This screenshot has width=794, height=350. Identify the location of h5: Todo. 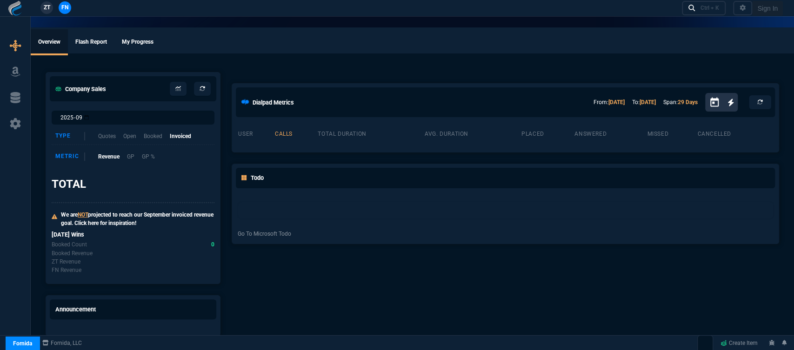
(252, 178).